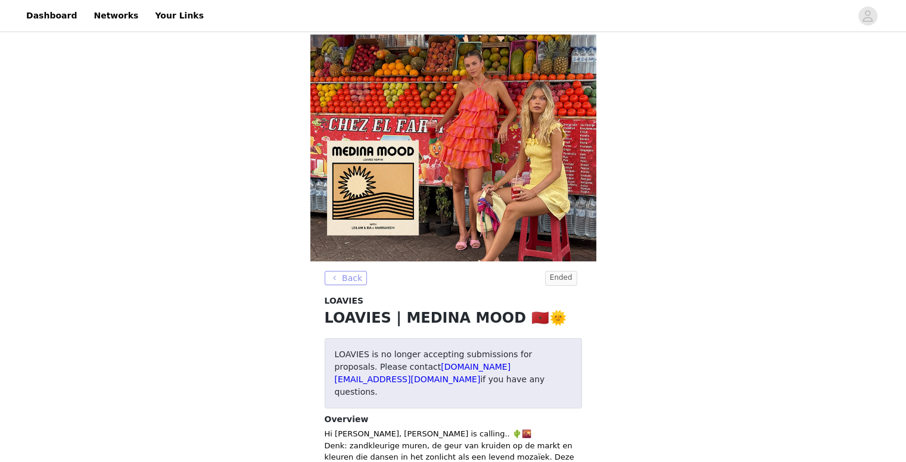  I want to click on img: campaign image, so click(453, 148).